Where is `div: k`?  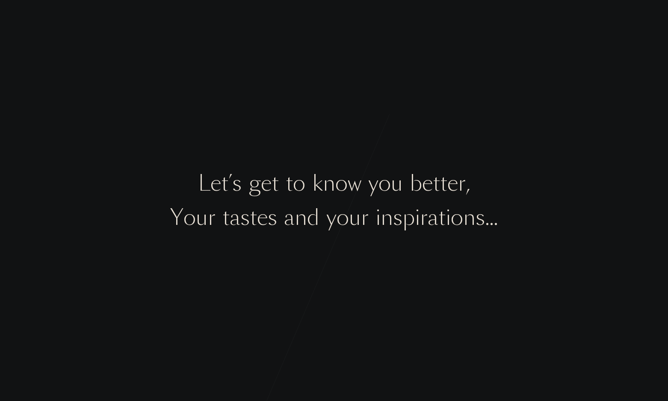 div: k is located at coordinates (317, 183).